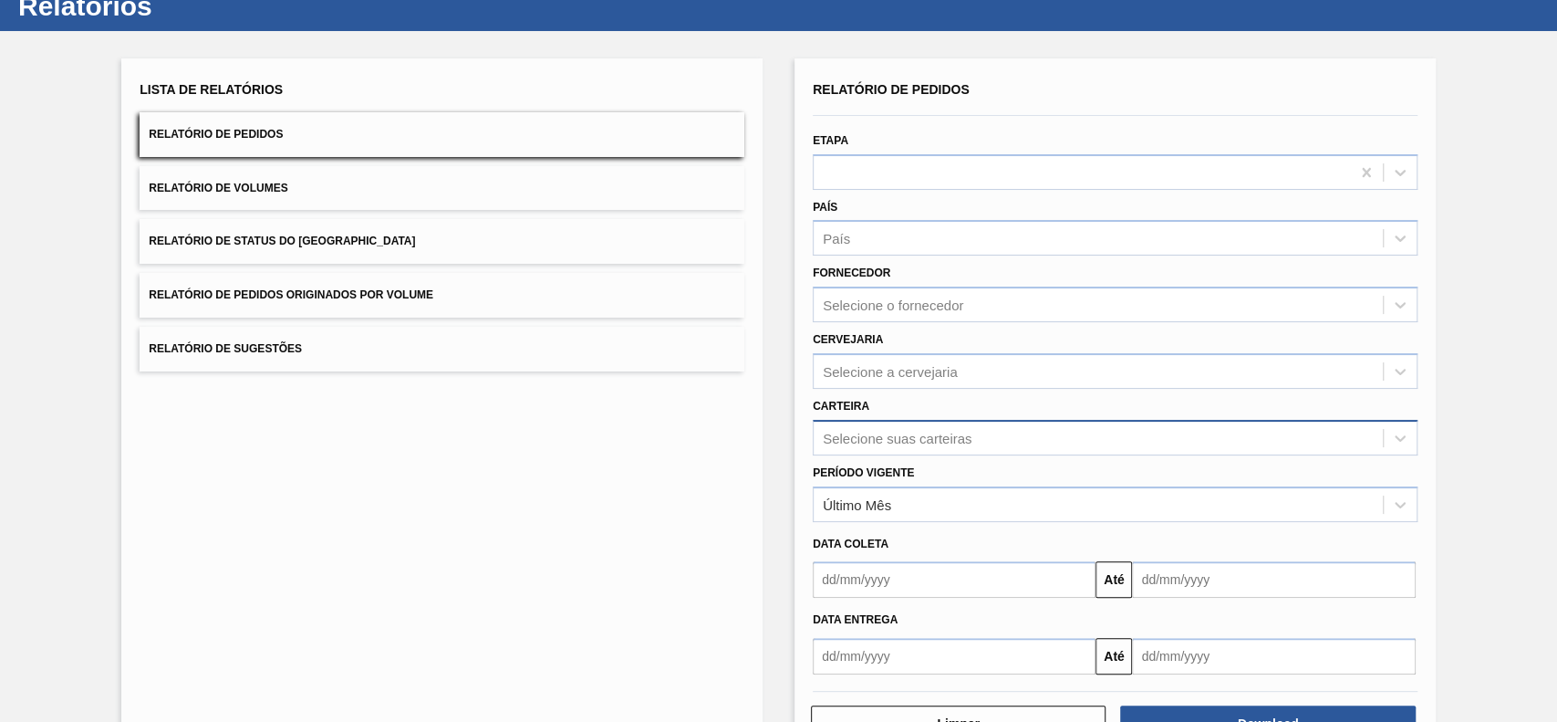  I want to click on span: Relatório de Pedidos Originados por Volume, so click(291, 295).